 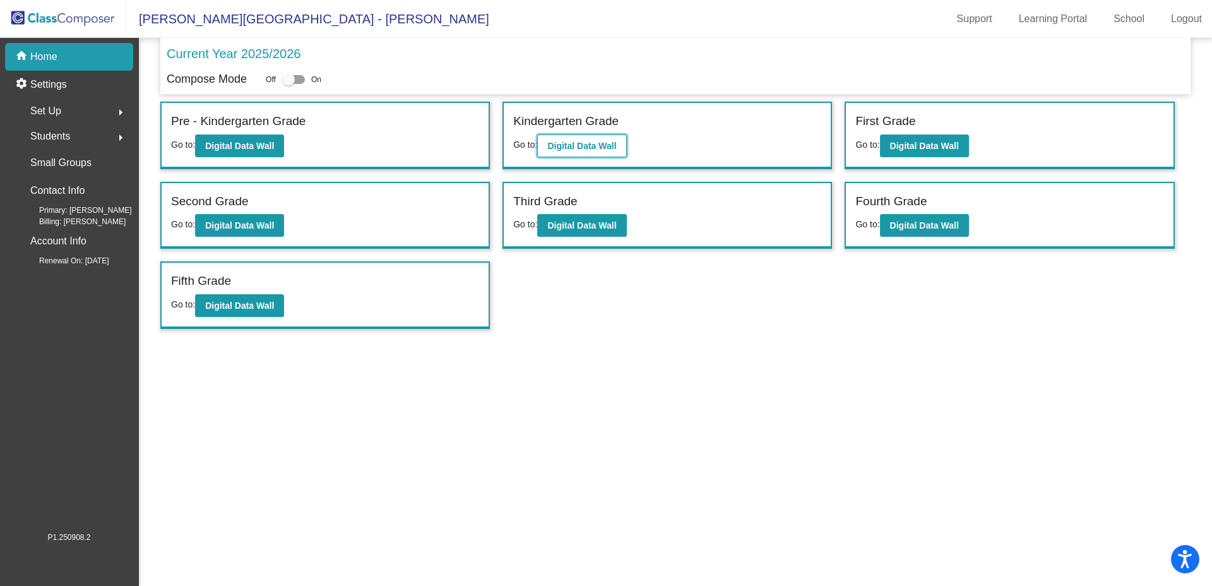 What do you see at coordinates (50, 136) in the screenshot?
I see `span: Students` at bounding box center [50, 136].